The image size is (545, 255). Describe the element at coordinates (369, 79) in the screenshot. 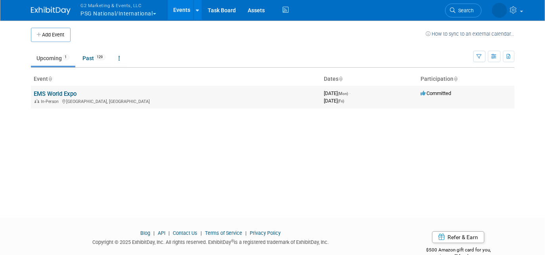

I see `th: Dates` at that location.